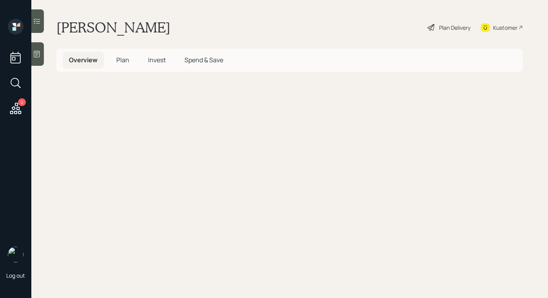 Image resolution: width=548 pixels, height=298 pixels. Describe the element at coordinates (204, 60) in the screenshot. I see `span: Spend & Save` at that location.